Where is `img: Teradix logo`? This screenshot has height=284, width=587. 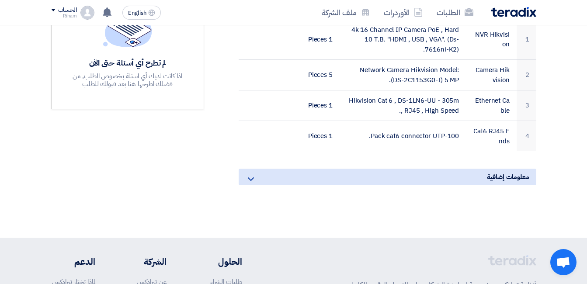 img: Teradix logo is located at coordinates (513, 12).